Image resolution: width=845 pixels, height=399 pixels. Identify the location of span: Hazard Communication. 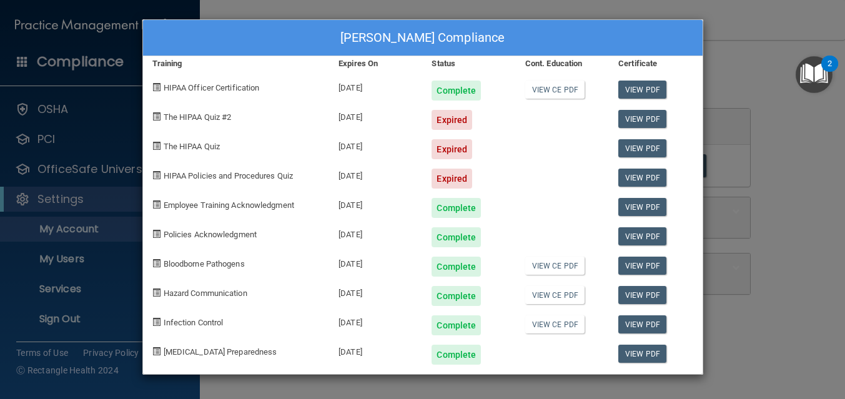
(206, 293).